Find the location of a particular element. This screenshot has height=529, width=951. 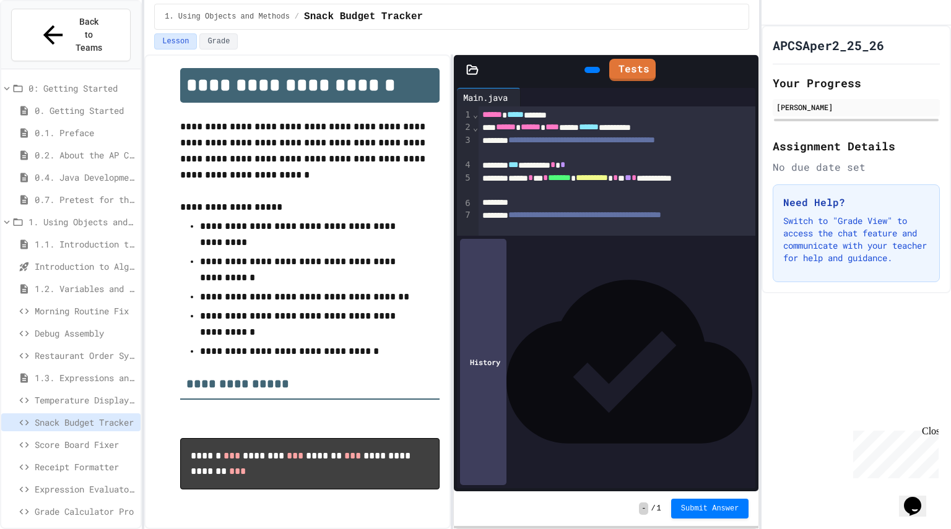

div: 8 is located at coordinates (464, 241).